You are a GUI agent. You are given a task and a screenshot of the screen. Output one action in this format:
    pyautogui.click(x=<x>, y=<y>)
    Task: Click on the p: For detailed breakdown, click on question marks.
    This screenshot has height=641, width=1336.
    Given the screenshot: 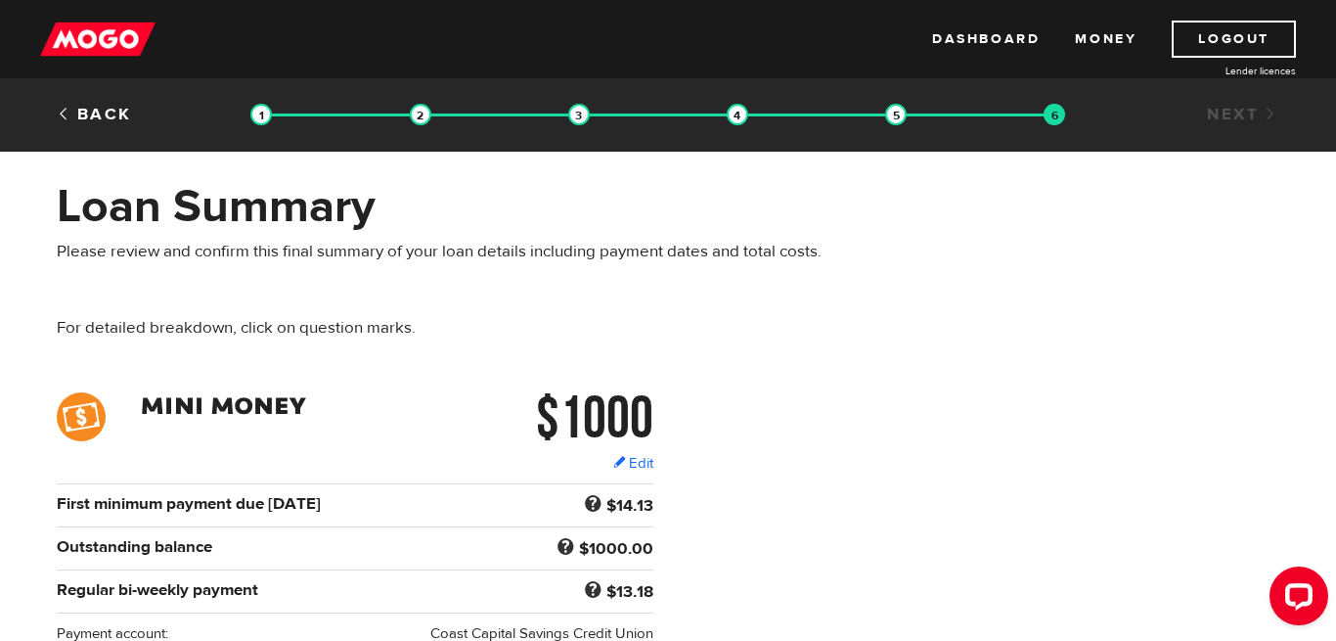 What is the action you would take?
    pyautogui.click(x=459, y=328)
    